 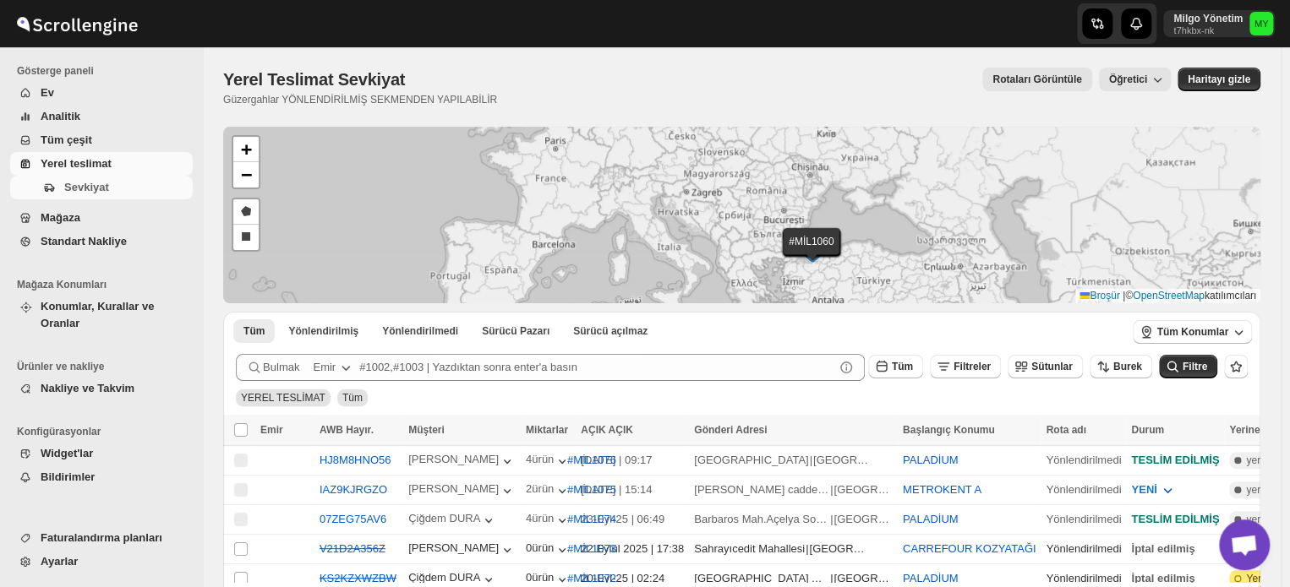 I want to click on img: Kaydırma Motoru, so click(x=77, y=24).